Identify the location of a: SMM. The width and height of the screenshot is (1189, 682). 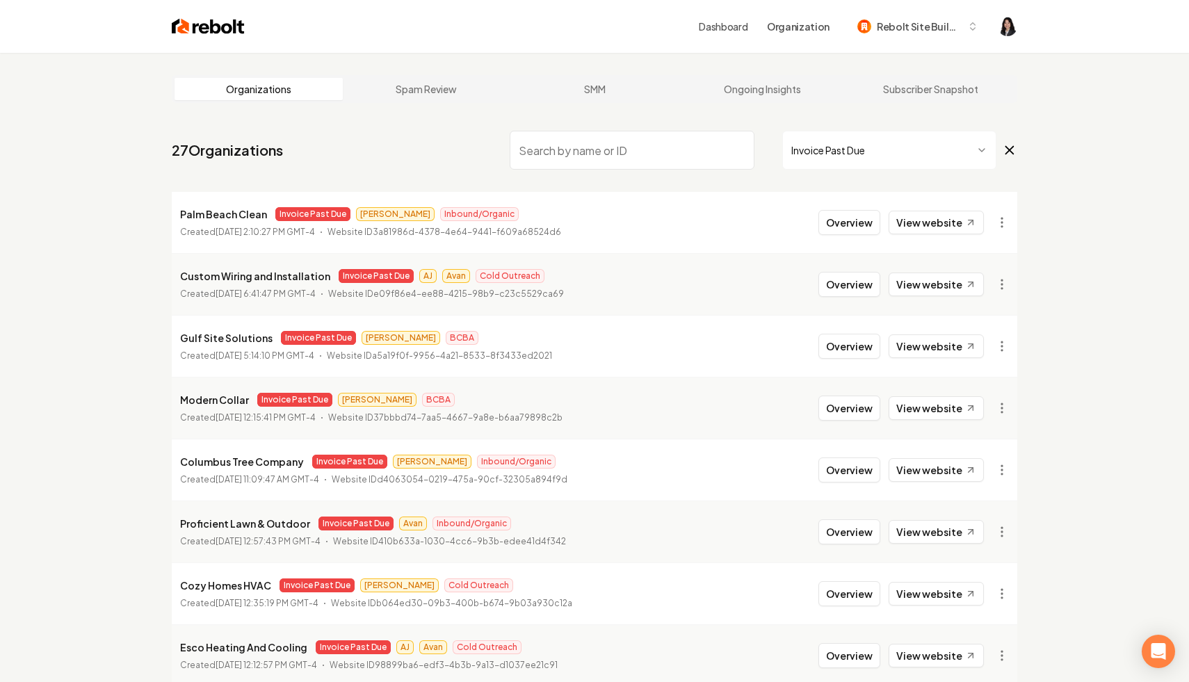
(595, 89).